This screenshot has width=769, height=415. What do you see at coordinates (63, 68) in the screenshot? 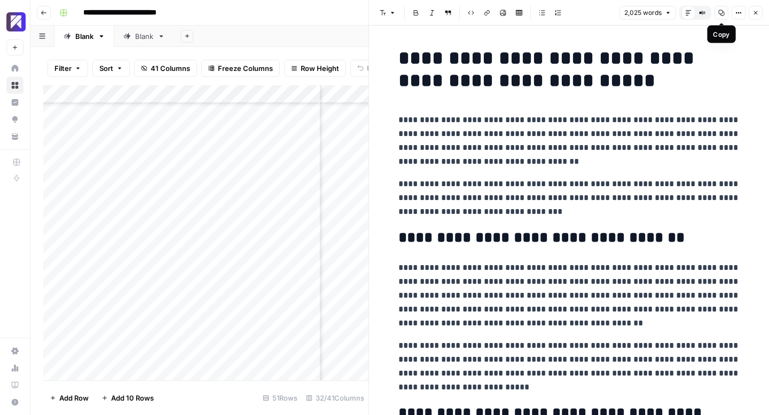
I see `span: Filter` at bounding box center [63, 68].